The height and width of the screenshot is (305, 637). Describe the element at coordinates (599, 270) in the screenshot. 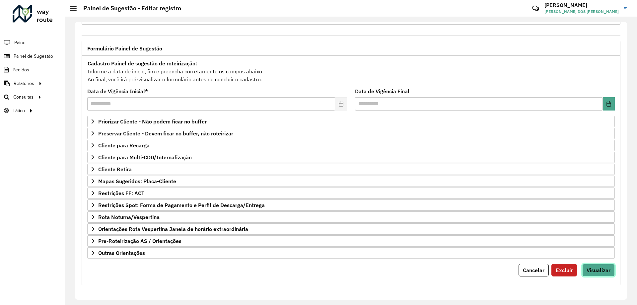

I see `button: Visualizar` at that location.